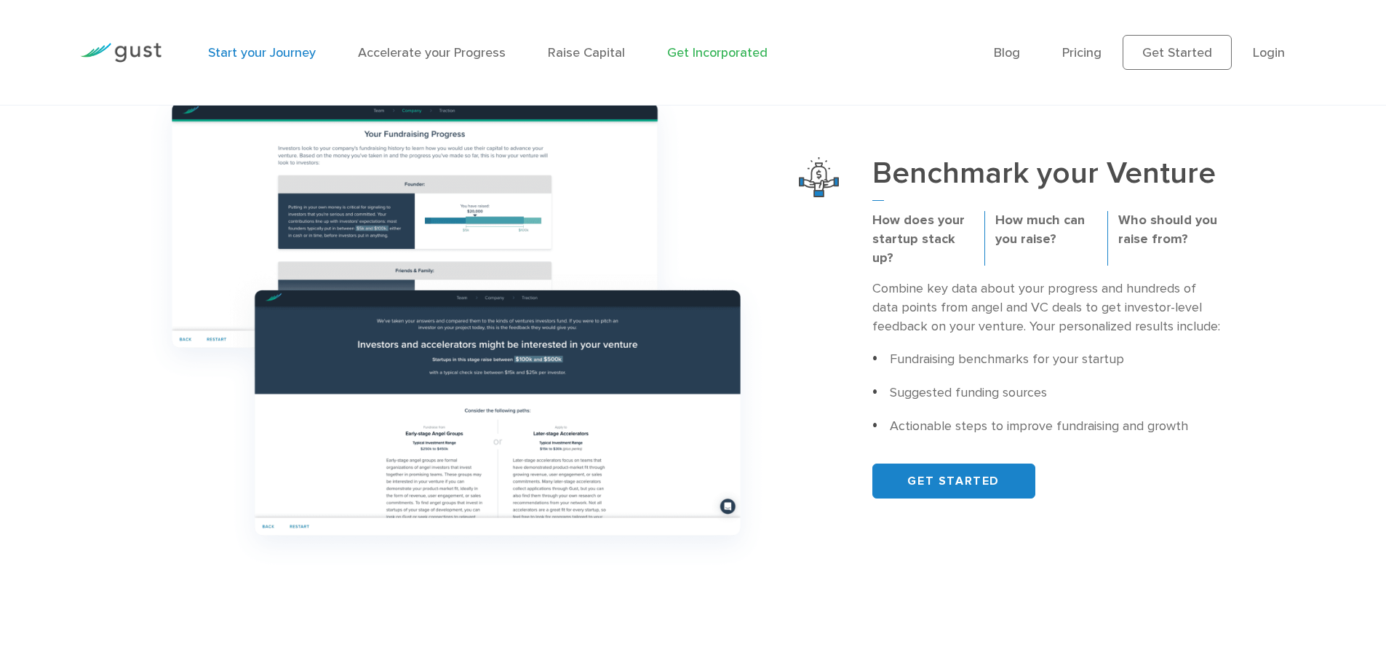 The image size is (1386, 663). I want to click on li: Actionable steps to improve fundraising and growth, so click(1046, 426).